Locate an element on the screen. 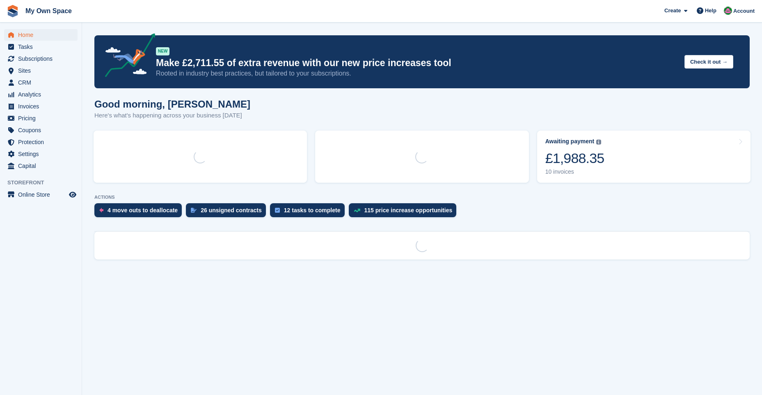 The height and width of the screenshot is (395, 762). div: 26 unsigned contracts is located at coordinates (231, 210).